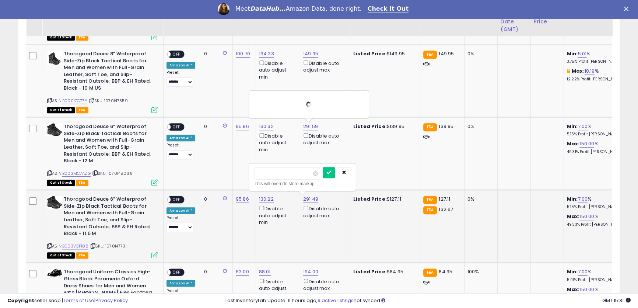 This screenshot has width=638, height=308. What do you see at coordinates (384, 272) in the screenshot?
I see `div: $84.95` at bounding box center [384, 272].